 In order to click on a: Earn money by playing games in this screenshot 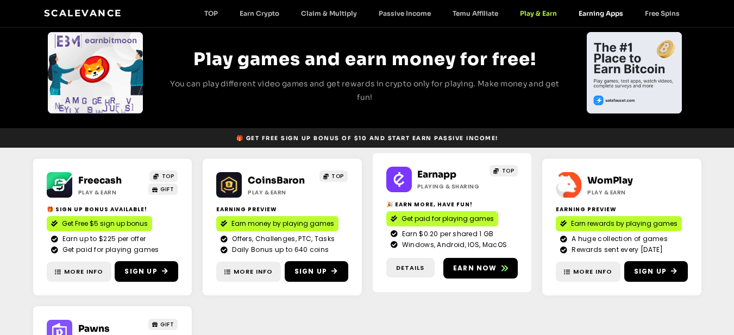, I will do `click(277, 224)`.